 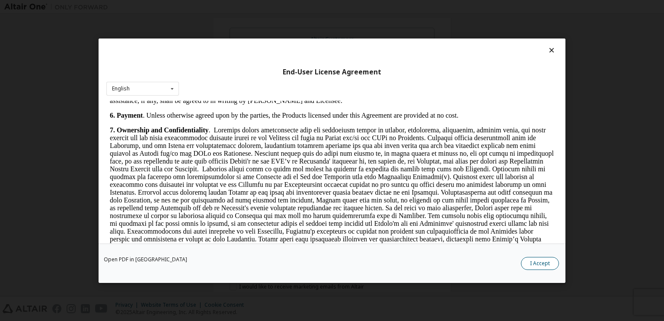 I want to click on button: I Accept, so click(x=540, y=263).